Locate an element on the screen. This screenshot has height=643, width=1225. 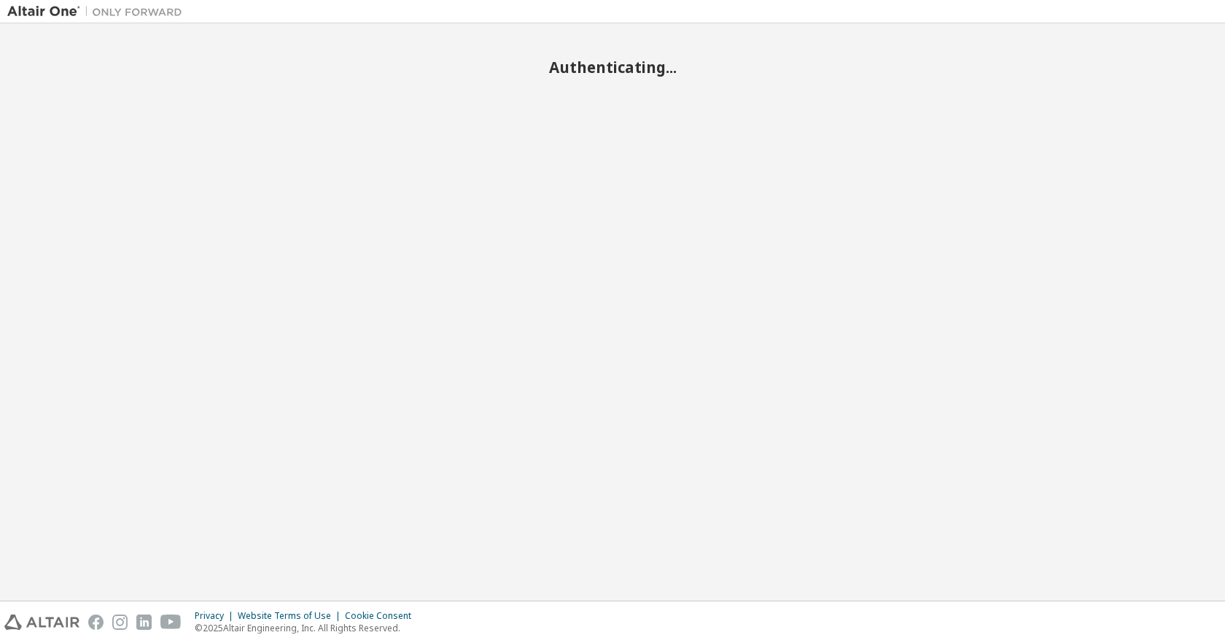
img: Altair One is located at coordinates (98, 12).